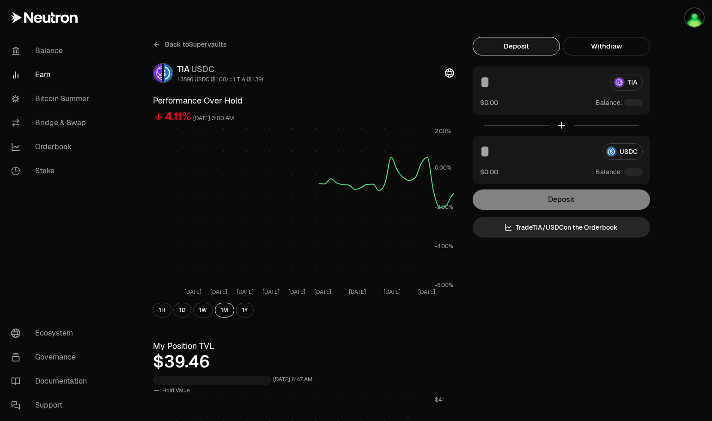 The width and height of the screenshot is (712, 421). Describe the element at coordinates (303, 101) in the screenshot. I see `h3: Performance Over Hold` at that location.